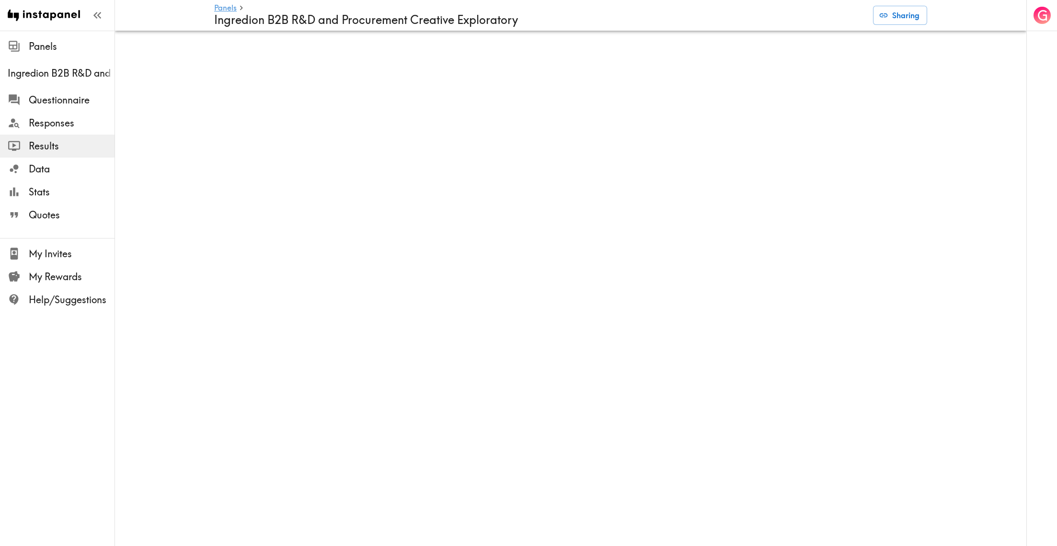 This screenshot has width=1057, height=546. What do you see at coordinates (61, 73) in the screenshot?
I see `div: Ingredion B2B R&D and Procurement Creative Exploratory` at bounding box center [61, 73].